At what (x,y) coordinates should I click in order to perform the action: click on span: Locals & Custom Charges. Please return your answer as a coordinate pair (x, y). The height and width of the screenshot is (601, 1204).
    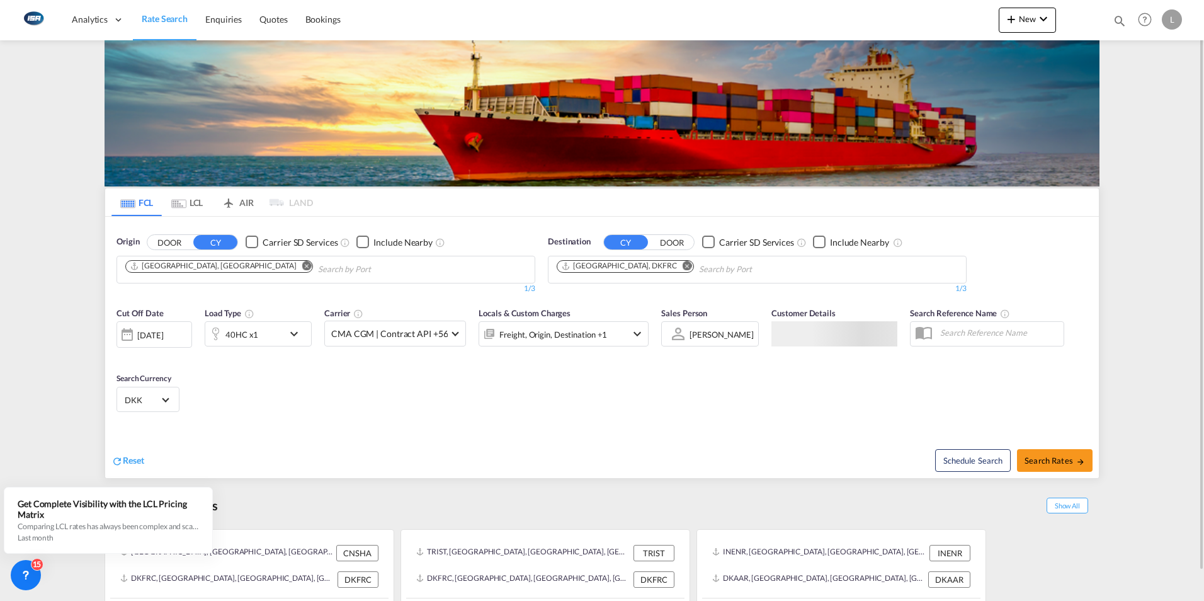
    Looking at the image, I should click on (525, 313).